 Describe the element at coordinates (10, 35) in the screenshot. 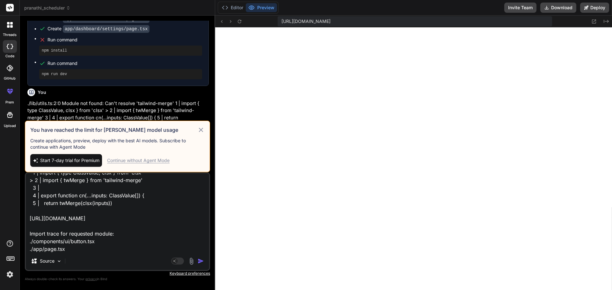

I see `label: threads` at that location.